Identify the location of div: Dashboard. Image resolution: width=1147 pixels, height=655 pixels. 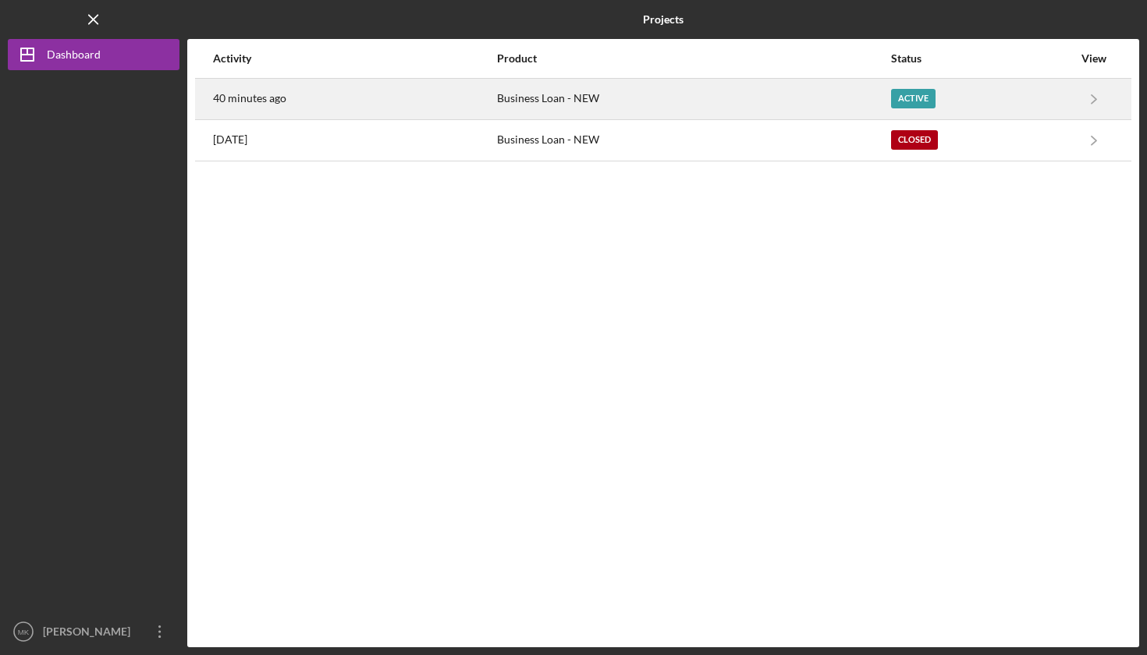
(73, 56).